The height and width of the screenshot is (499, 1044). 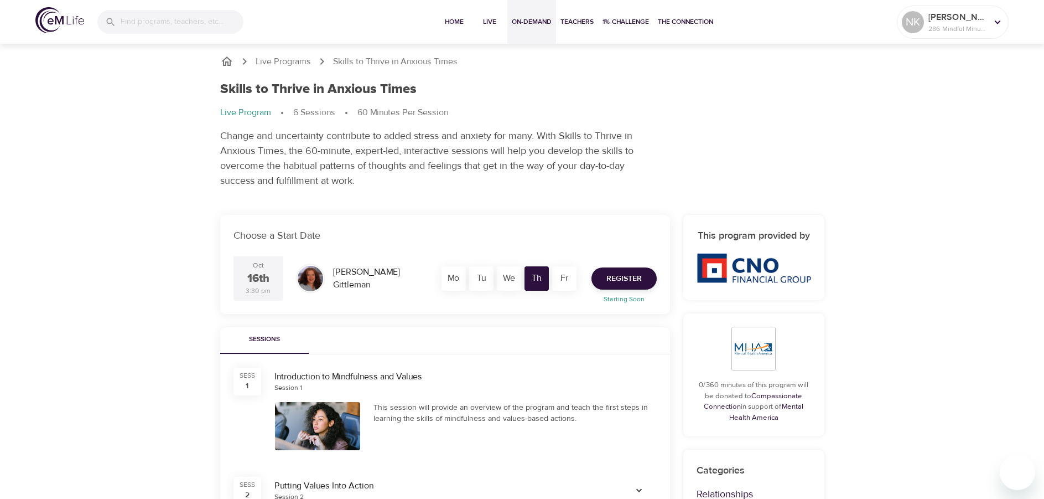 I want to click on p: Live Program, so click(x=246, y=112).